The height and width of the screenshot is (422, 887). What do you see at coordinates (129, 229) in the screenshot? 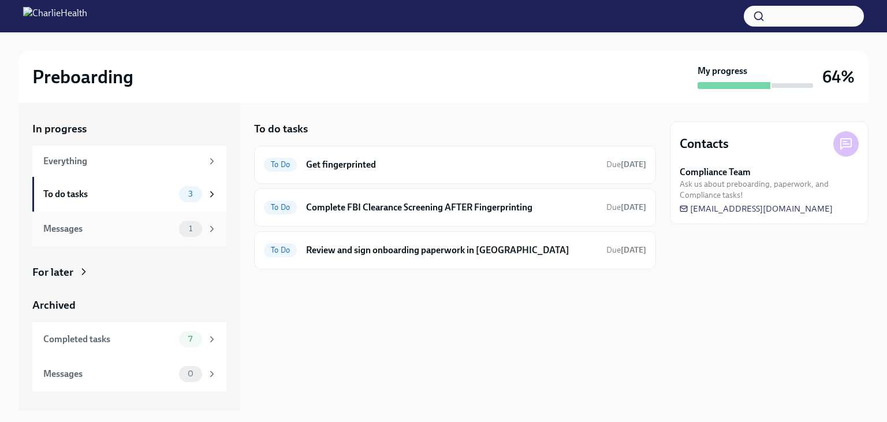
I see `a: Messages1` at bounding box center [129, 229].